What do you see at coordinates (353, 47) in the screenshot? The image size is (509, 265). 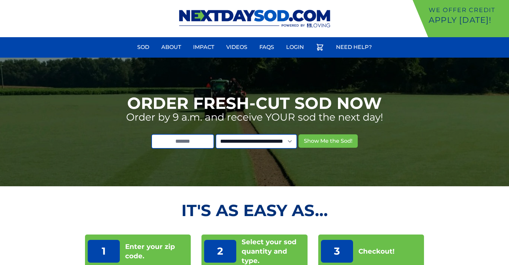 I see `a: Need Help?` at bounding box center [353, 47].